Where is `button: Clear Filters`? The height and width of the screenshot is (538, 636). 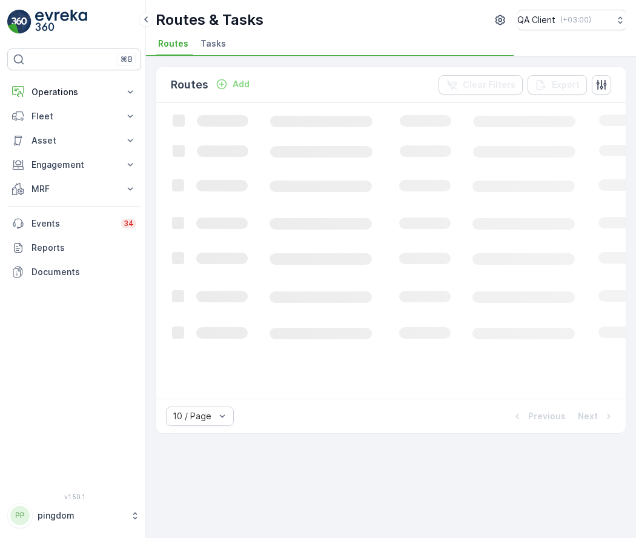
button: Clear Filters is located at coordinates (481, 85).